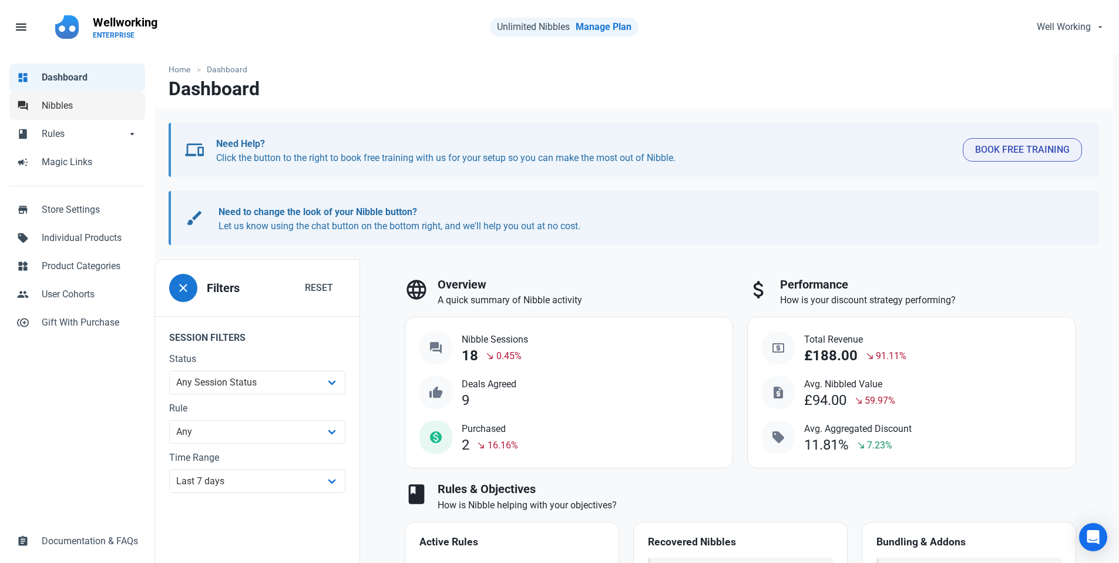 This screenshot has height=563, width=1119. Describe the element at coordinates (77, 210) in the screenshot. I see `a: storeStore Settings` at that location.